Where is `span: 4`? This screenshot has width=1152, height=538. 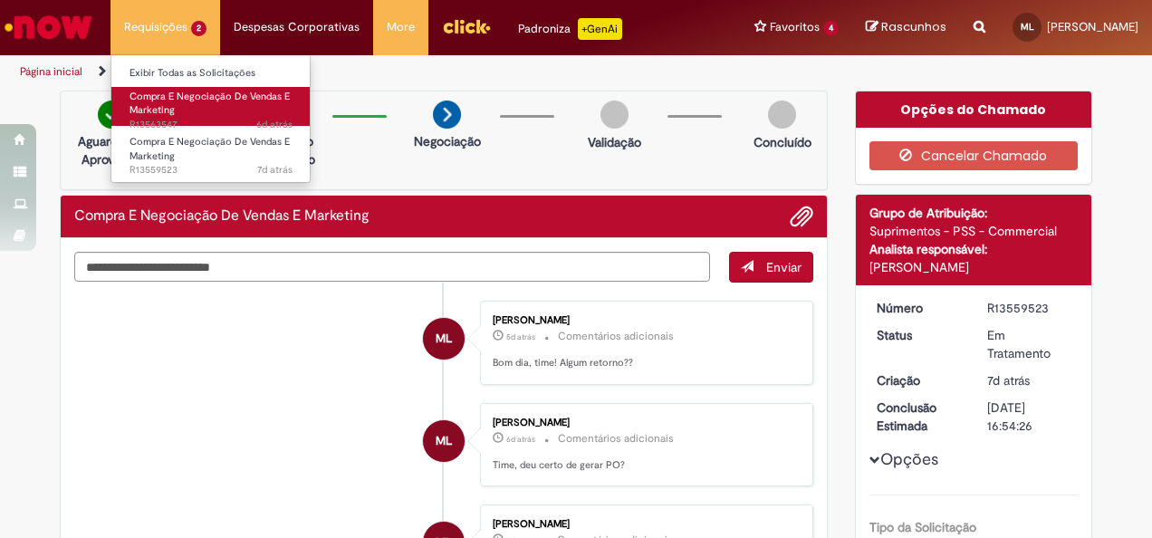 span: 4 is located at coordinates (831, 28).